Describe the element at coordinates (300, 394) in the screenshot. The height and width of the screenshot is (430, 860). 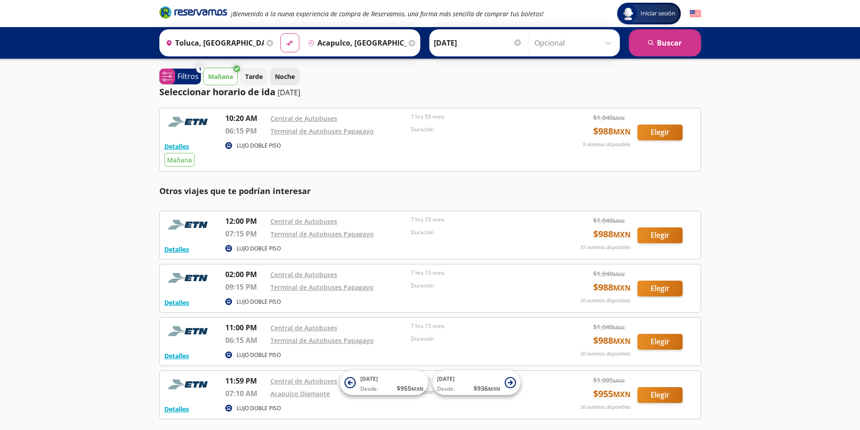
I see `a: Acapulco Diamante` at that location.